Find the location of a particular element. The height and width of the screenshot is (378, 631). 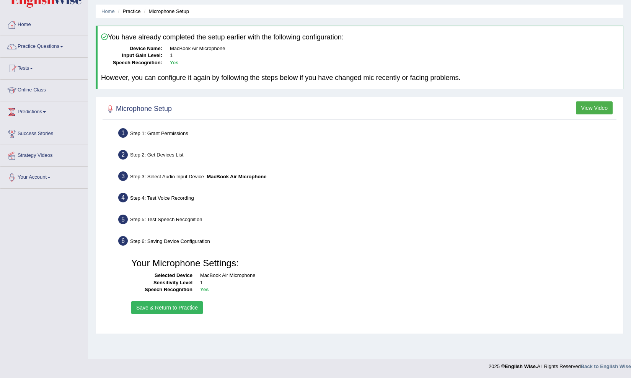

dt: Input Gain Level: is located at coordinates (132, 56).